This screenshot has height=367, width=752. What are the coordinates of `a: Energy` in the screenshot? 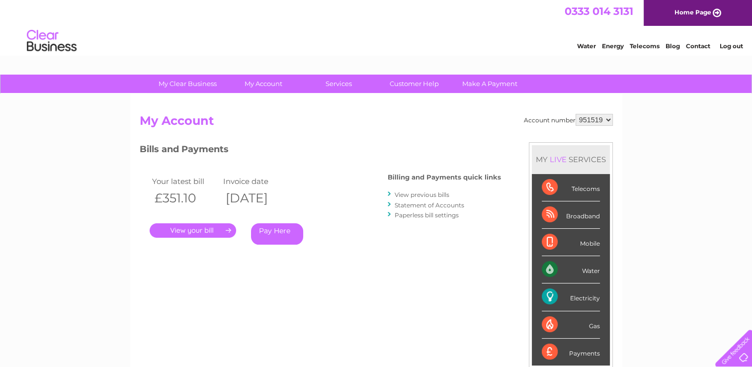 It's located at (613, 46).